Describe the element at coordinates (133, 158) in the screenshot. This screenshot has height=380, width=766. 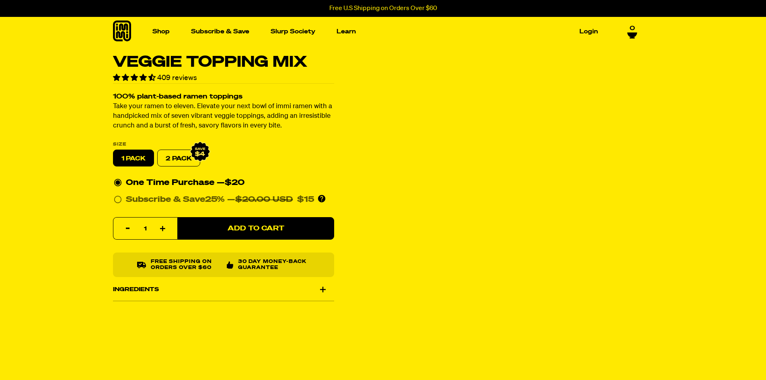
I see `label: 1 PACK` at that location.